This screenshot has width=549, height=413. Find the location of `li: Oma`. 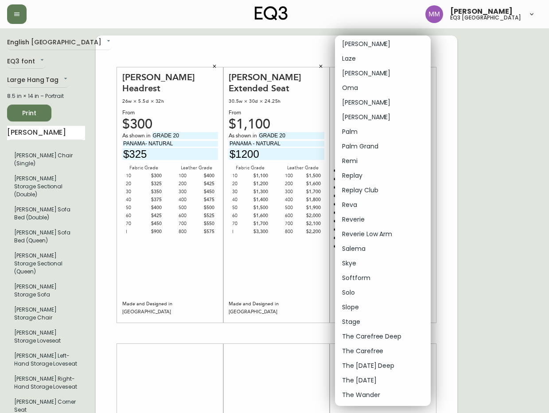

li: Oma is located at coordinates (383, 88).